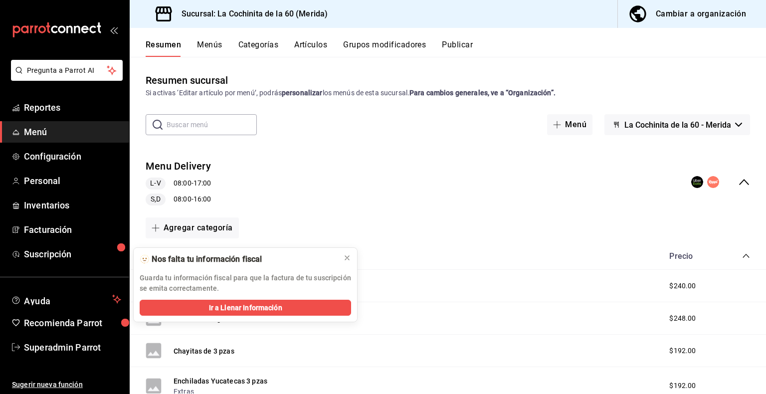 This screenshot has height=394, width=766. Describe the element at coordinates (220, 381) in the screenshot. I see `button: Enchiladas Yucatecas 3 pzas` at that location.